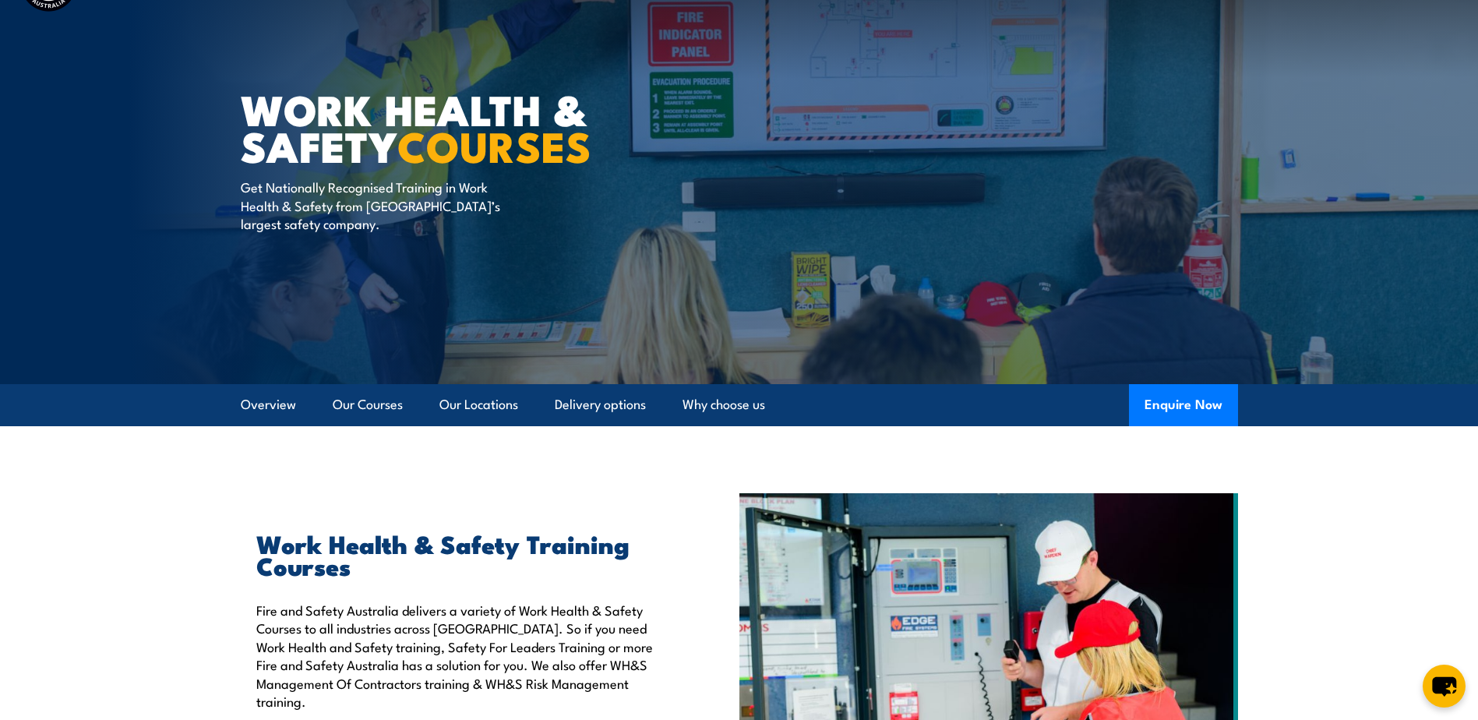  What do you see at coordinates (462, 655) in the screenshot?
I see `p: Fire and Safety Australia delivers a variety of Work Health & Safety Courses to all industries ac...` at bounding box center [462, 655].